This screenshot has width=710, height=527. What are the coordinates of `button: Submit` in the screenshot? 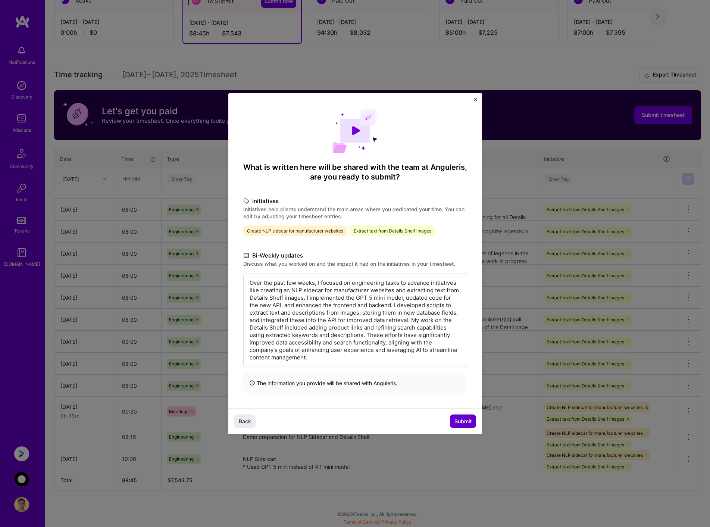 It's located at (463, 421).